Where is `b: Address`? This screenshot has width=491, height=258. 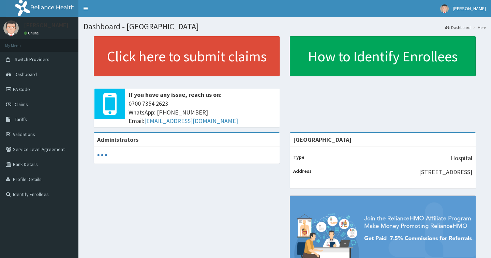 b: Address is located at coordinates (303, 171).